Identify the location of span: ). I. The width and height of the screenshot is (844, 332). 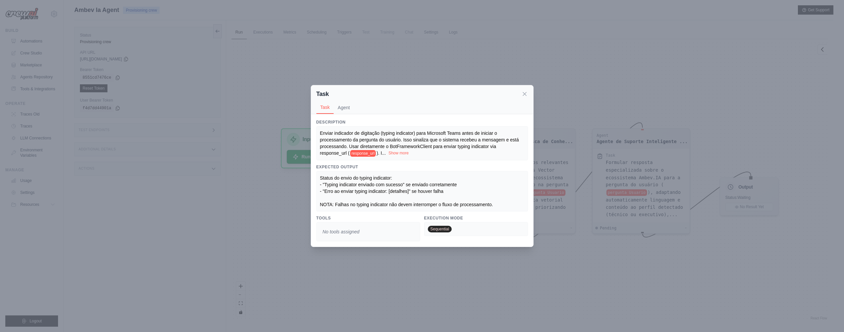
(379, 153).